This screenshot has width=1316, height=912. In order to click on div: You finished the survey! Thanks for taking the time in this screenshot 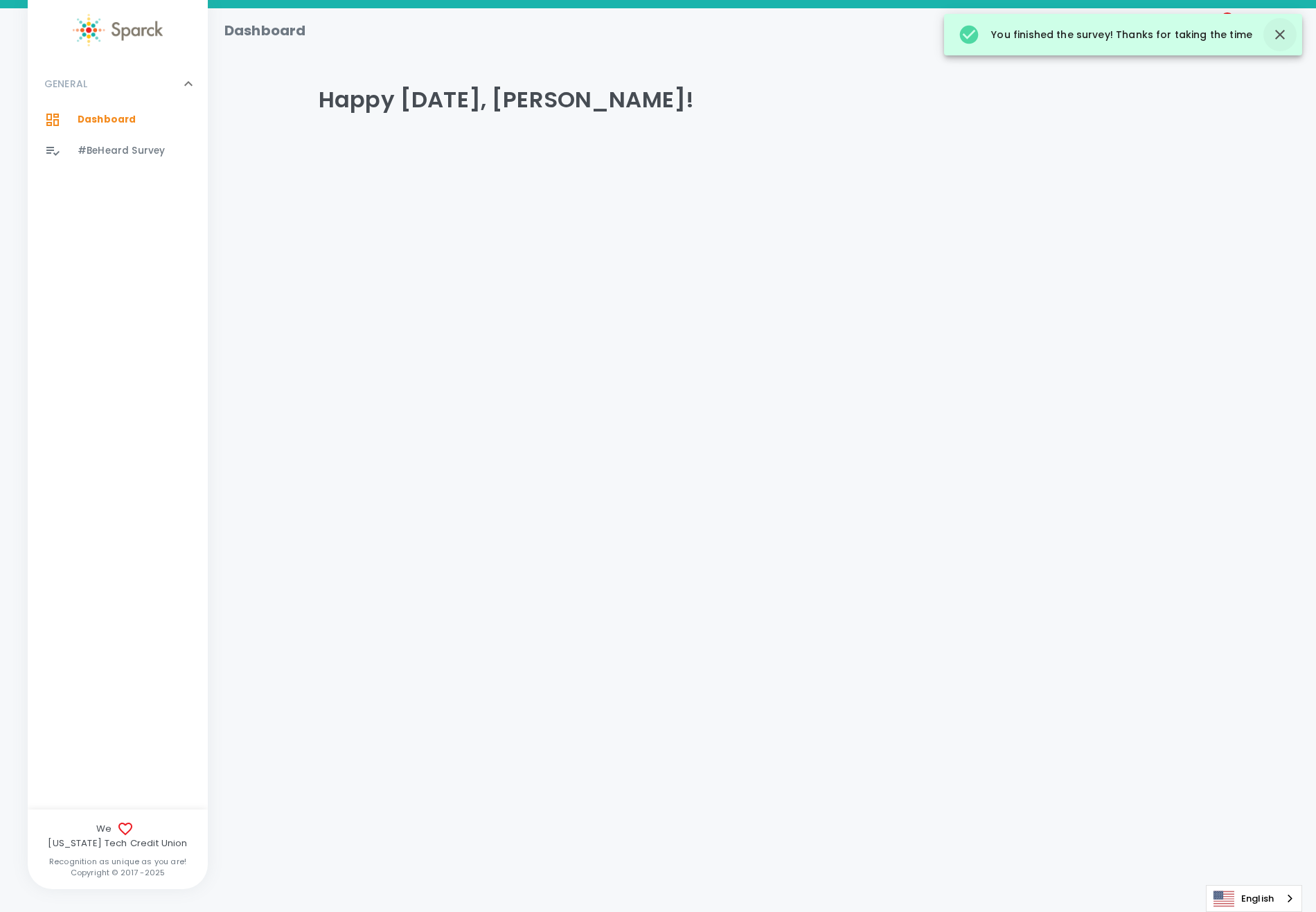, I will do `click(1105, 35)`.